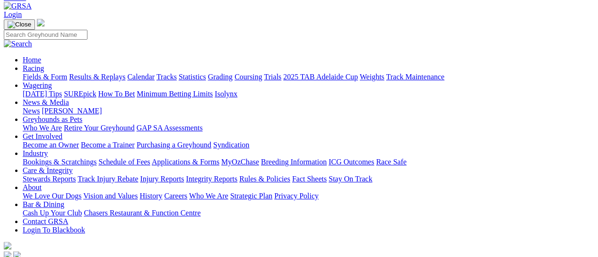  Describe the element at coordinates (43, 204) in the screenshot. I see `a: Bar & Dining` at that location.